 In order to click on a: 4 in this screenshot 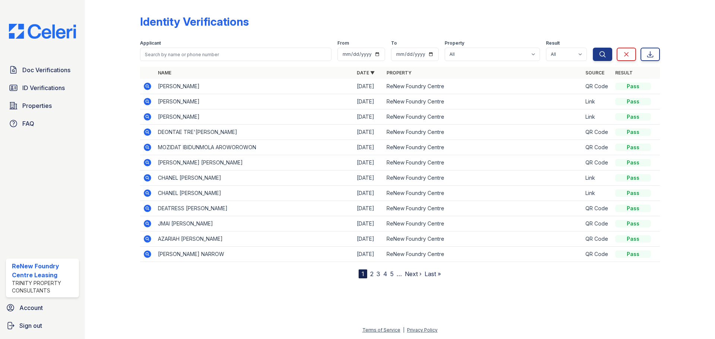, I will do `click(385, 274)`.